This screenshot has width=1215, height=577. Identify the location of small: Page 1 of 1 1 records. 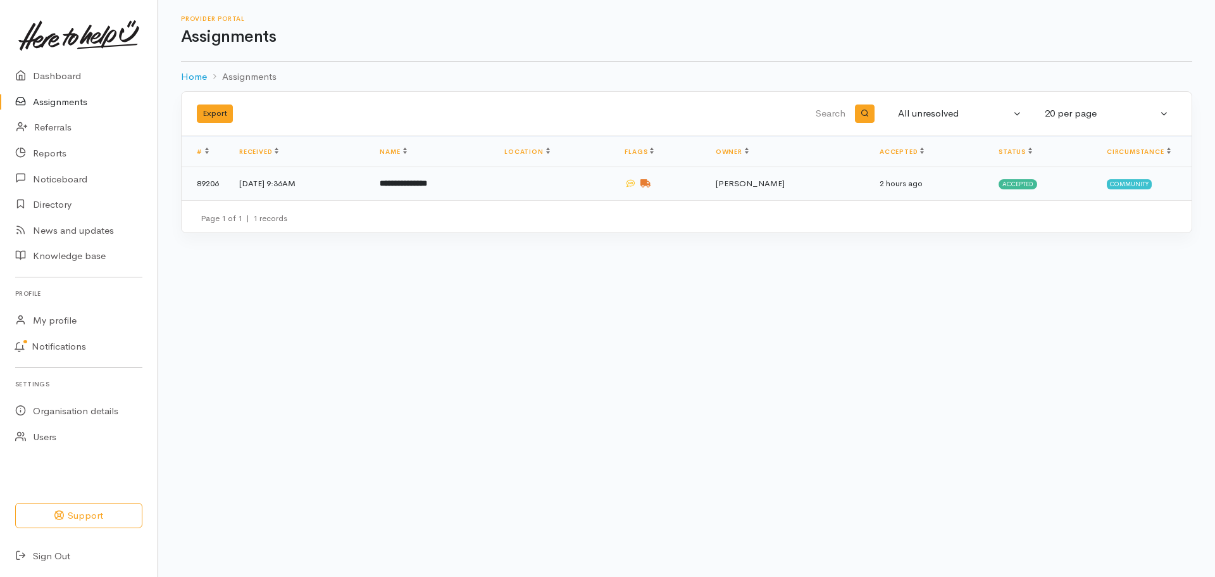
(244, 218).